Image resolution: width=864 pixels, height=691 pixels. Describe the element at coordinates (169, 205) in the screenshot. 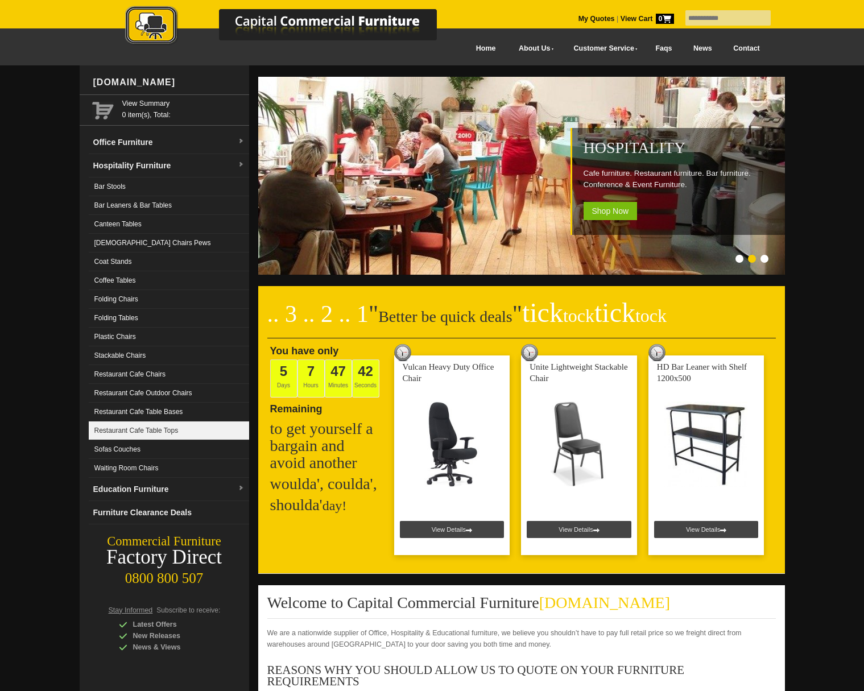

I see `a: Bar Leaners & Bar Tables` at that location.